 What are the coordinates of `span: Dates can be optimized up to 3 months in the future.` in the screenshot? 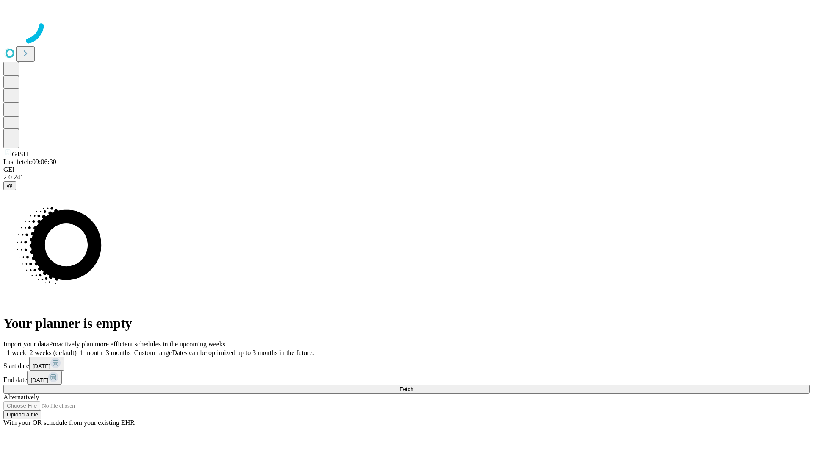 It's located at (243, 352).